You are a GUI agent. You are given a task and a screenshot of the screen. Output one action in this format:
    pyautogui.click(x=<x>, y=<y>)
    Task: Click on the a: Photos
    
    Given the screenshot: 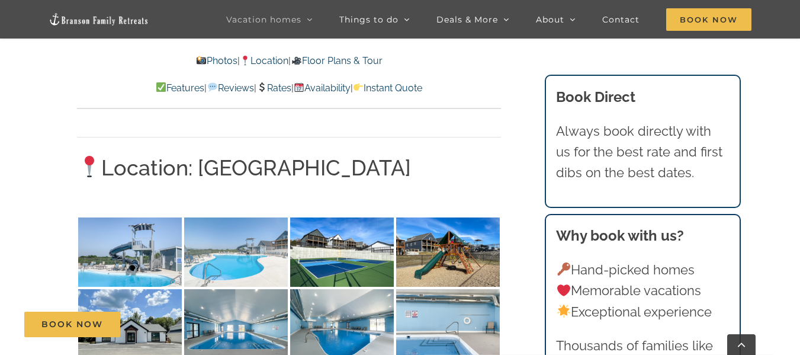 What is the action you would take?
    pyautogui.click(x=217, y=60)
    